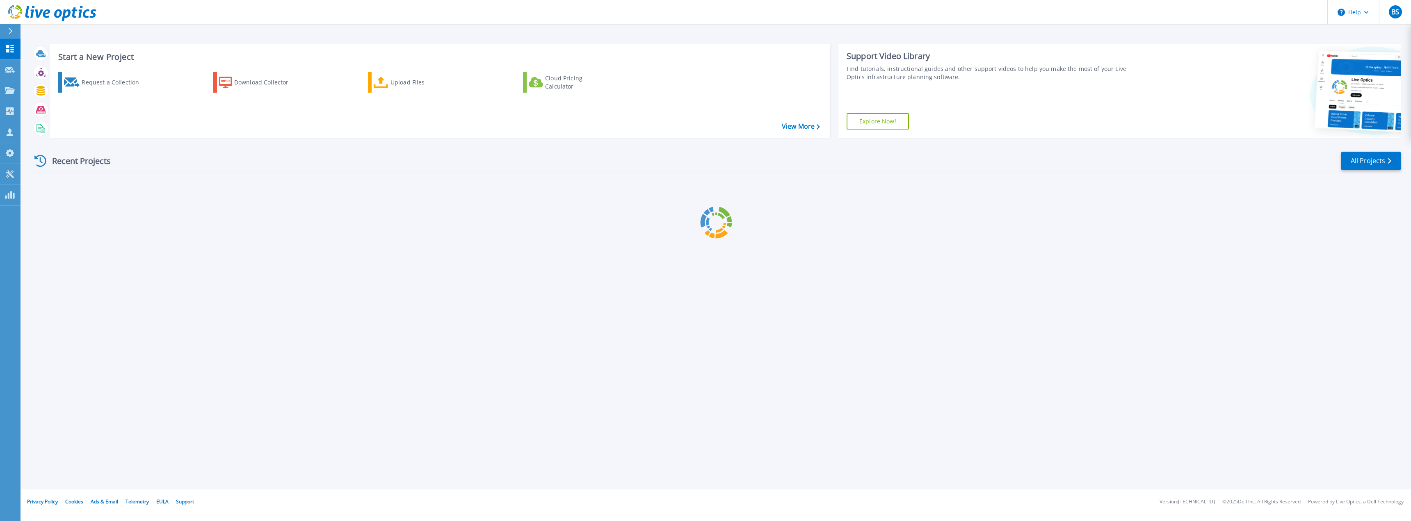 Image resolution: width=1411 pixels, height=521 pixels. I want to click on a: Privacy Policy, so click(42, 502).